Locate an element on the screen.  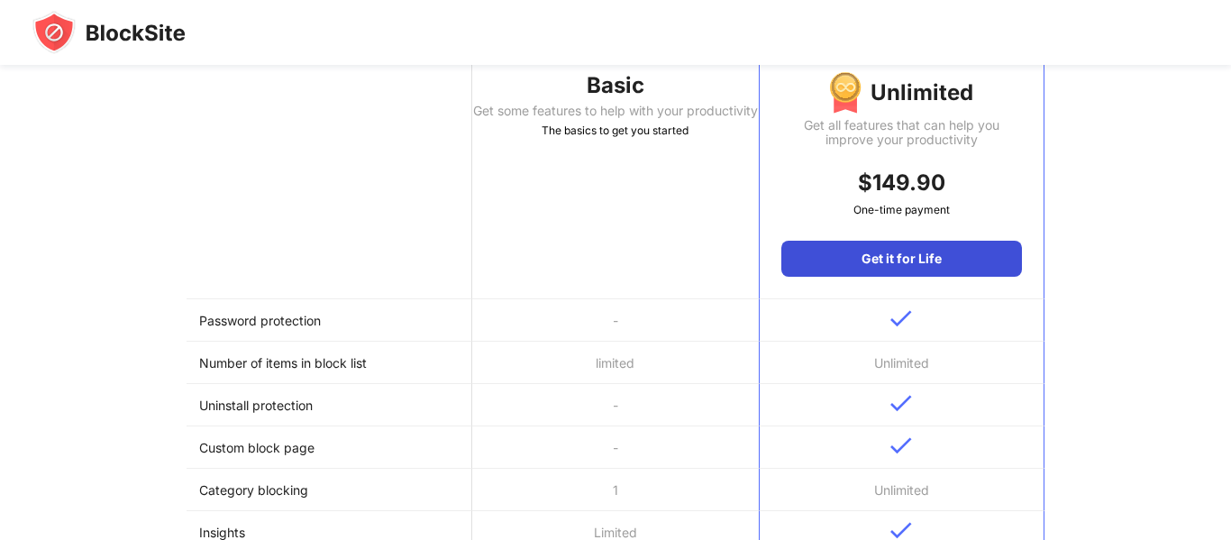
div: The basics to get you started is located at coordinates (615, 131).